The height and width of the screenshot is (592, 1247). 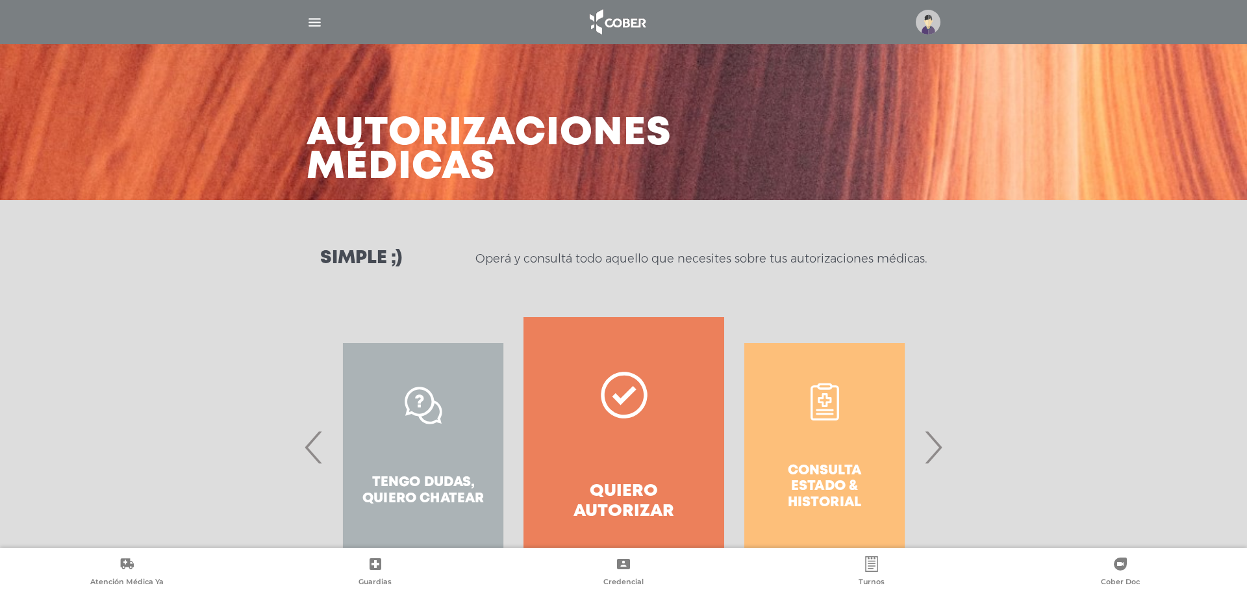 What do you see at coordinates (623, 582) in the screenshot?
I see `span: Credencial` at bounding box center [623, 582].